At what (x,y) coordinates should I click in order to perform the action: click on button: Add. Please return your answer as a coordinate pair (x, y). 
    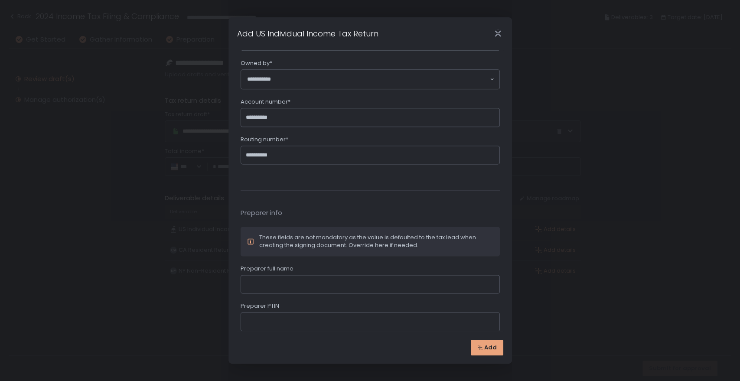
    Looking at the image, I should click on (487, 348).